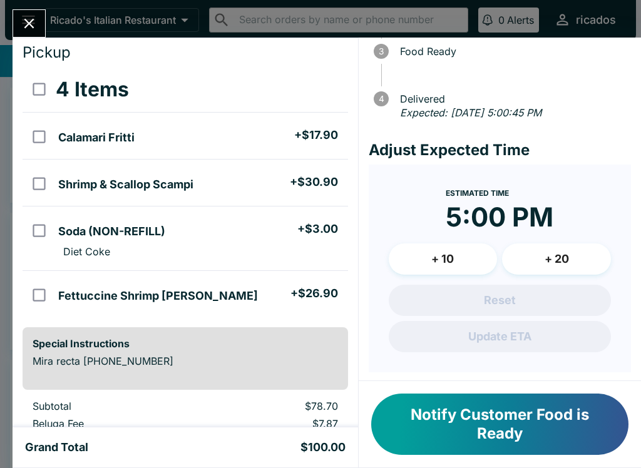 This screenshot has height=468, width=641. What do you see at coordinates (29, 23) in the screenshot?
I see `button: Close` at bounding box center [29, 23].